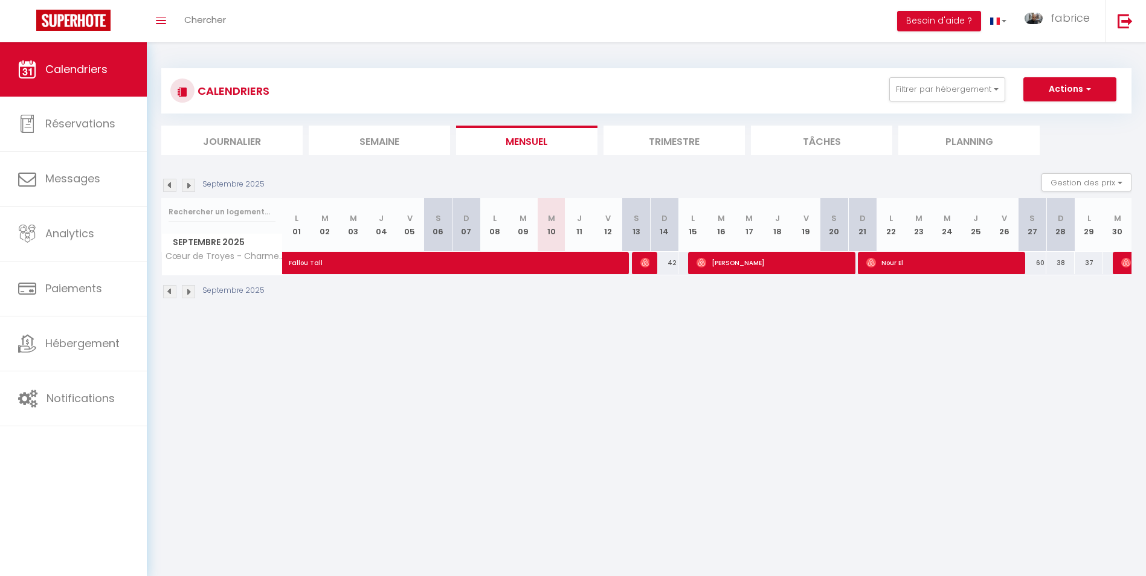 Image resolution: width=1146 pixels, height=576 pixels. I want to click on th: 07, so click(466, 225).